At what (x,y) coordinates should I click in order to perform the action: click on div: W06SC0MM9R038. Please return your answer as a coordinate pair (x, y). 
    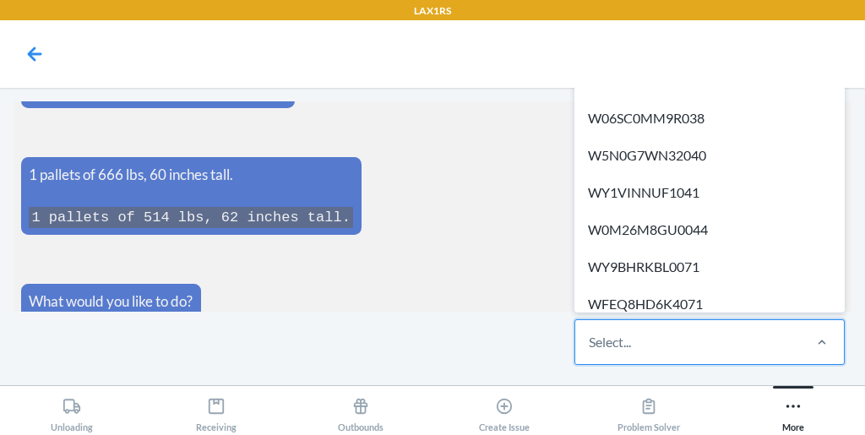
    Looking at the image, I should click on (709, 118).